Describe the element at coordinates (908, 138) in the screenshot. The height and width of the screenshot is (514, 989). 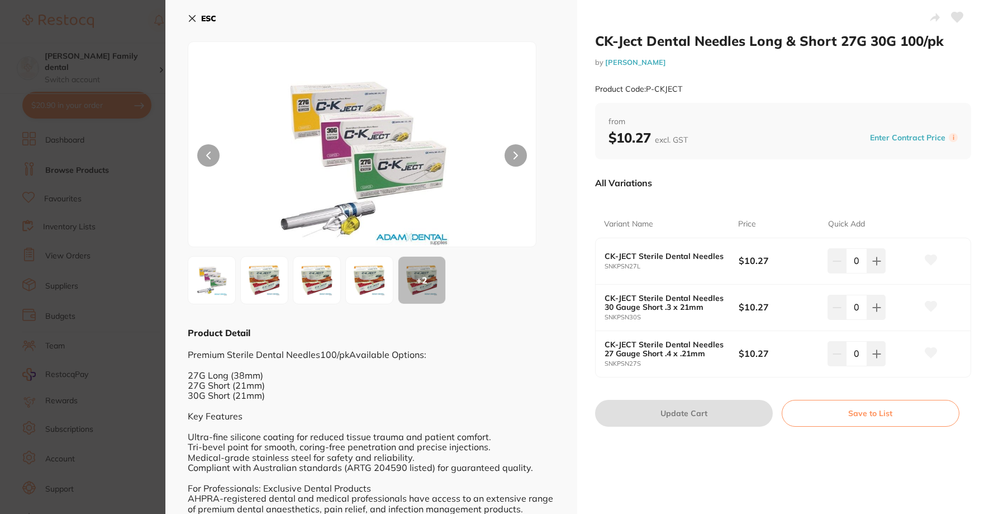
I see `button: Enter Contract Price` at that location.